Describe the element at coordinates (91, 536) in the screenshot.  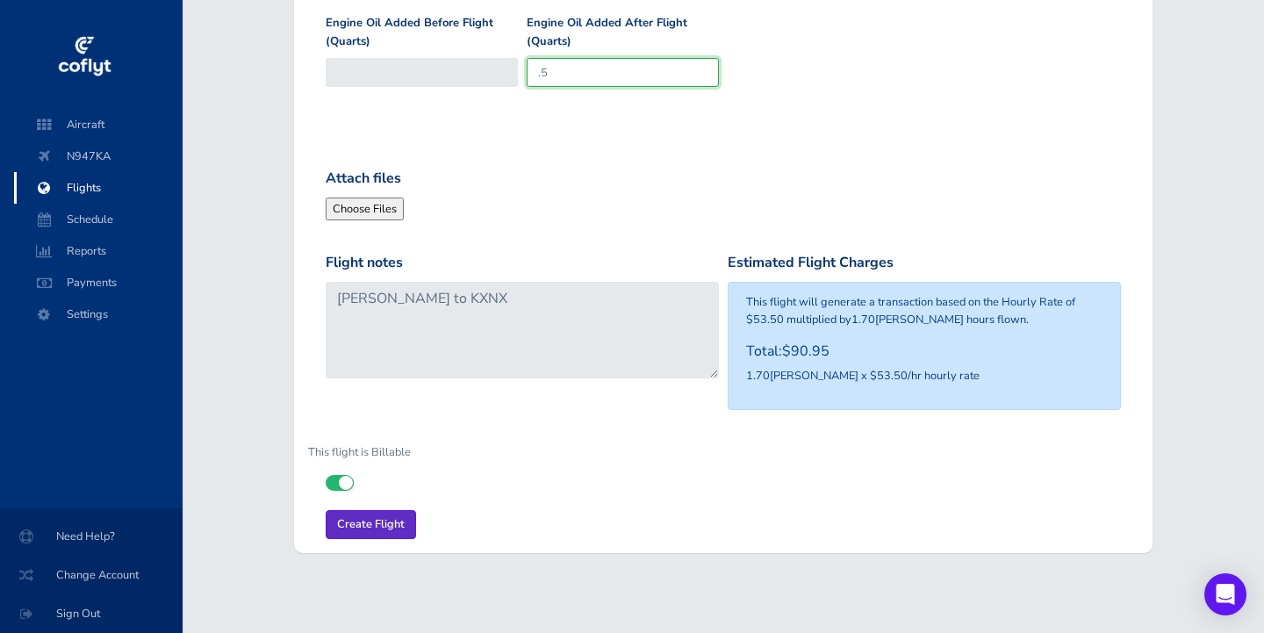
I see `span: Need Help?` at that location.